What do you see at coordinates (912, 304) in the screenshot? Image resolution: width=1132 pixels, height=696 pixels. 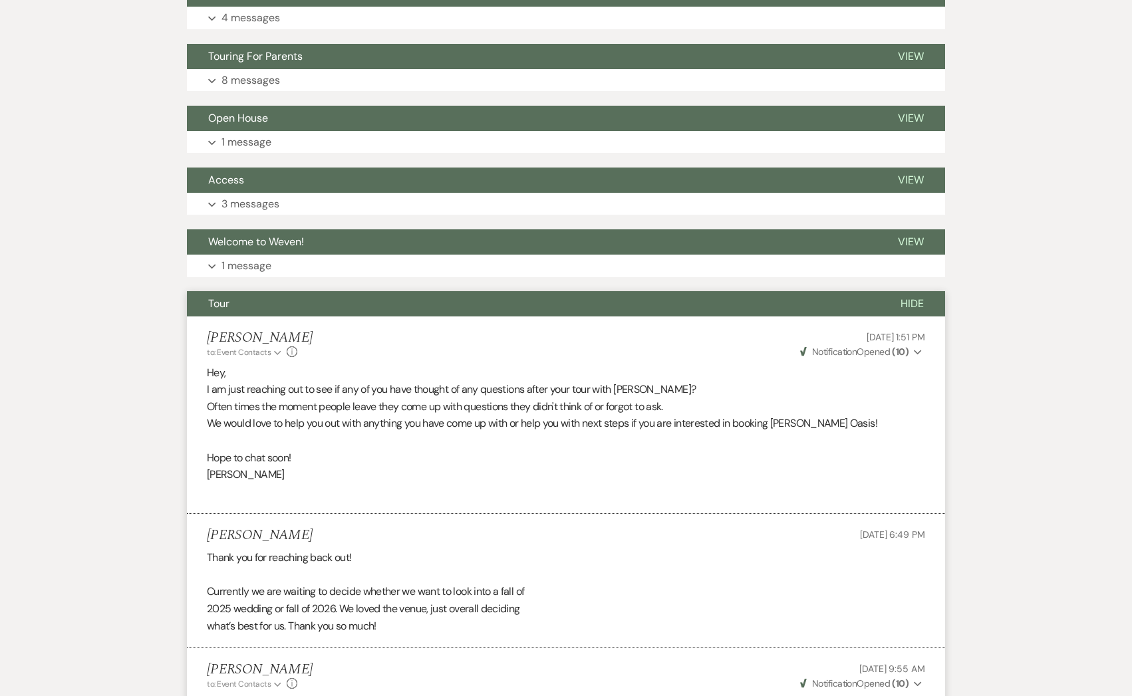 I see `button: Hide` at bounding box center [912, 304].